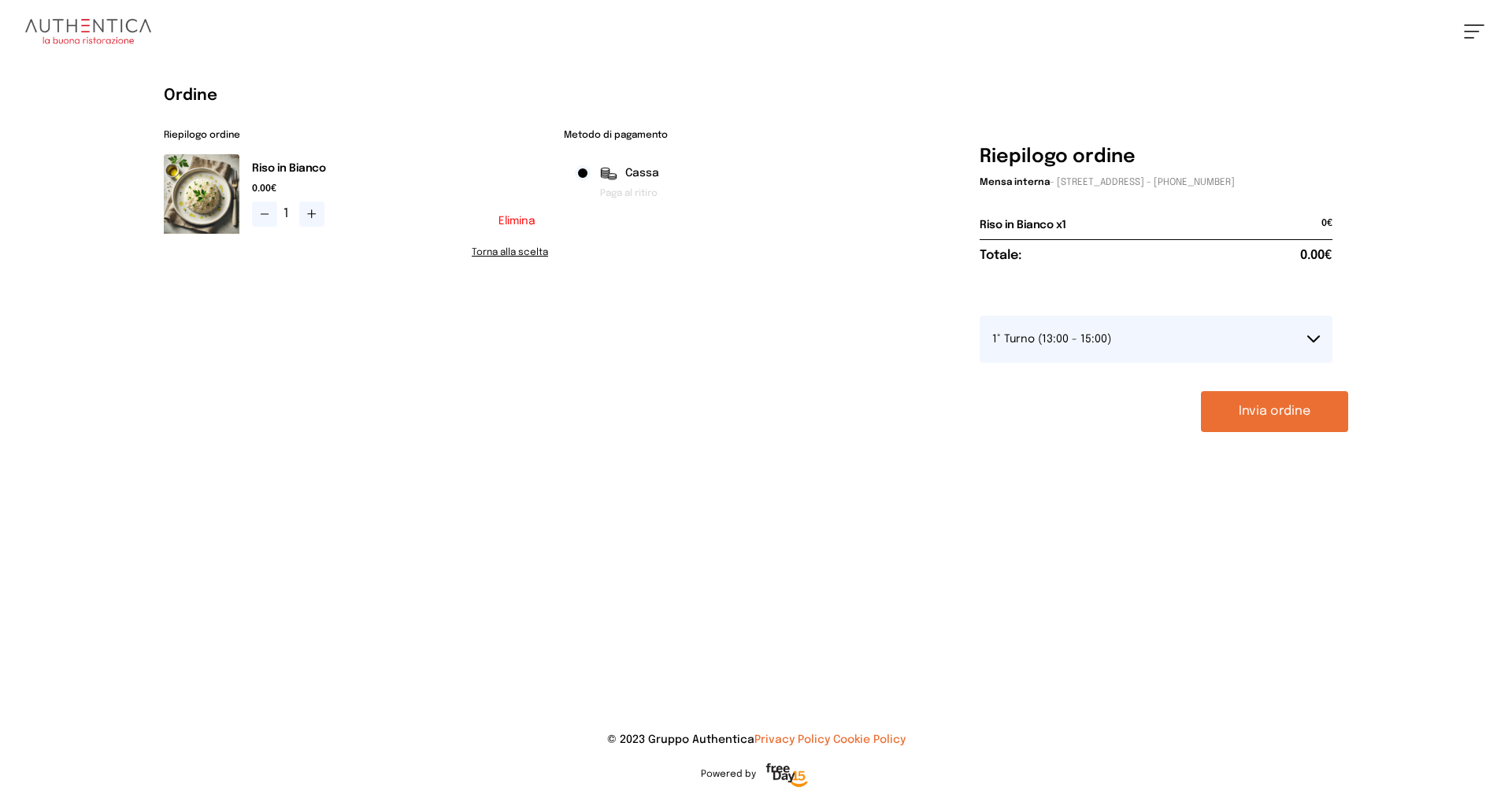 The height and width of the screenshot is (798, 1512). Describe the element at coordinates (792, 740) in the screenshot. I see `a: Privacy Policy` at that location.